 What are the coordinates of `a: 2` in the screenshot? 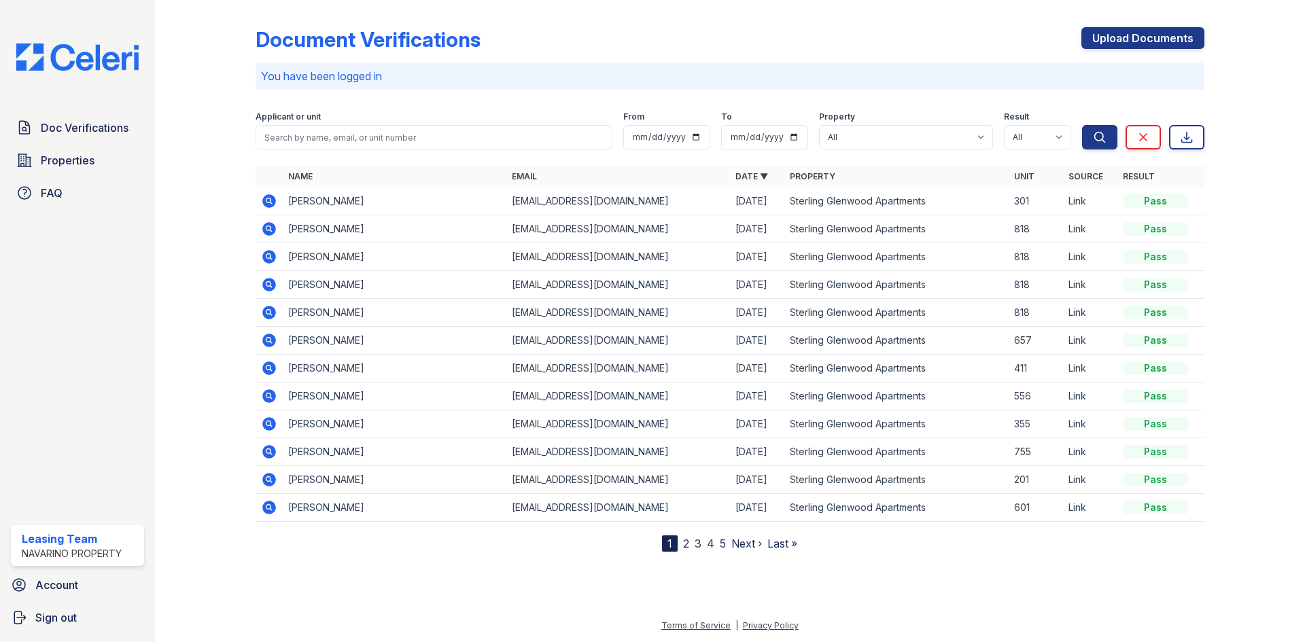 It's located at (686, 544).